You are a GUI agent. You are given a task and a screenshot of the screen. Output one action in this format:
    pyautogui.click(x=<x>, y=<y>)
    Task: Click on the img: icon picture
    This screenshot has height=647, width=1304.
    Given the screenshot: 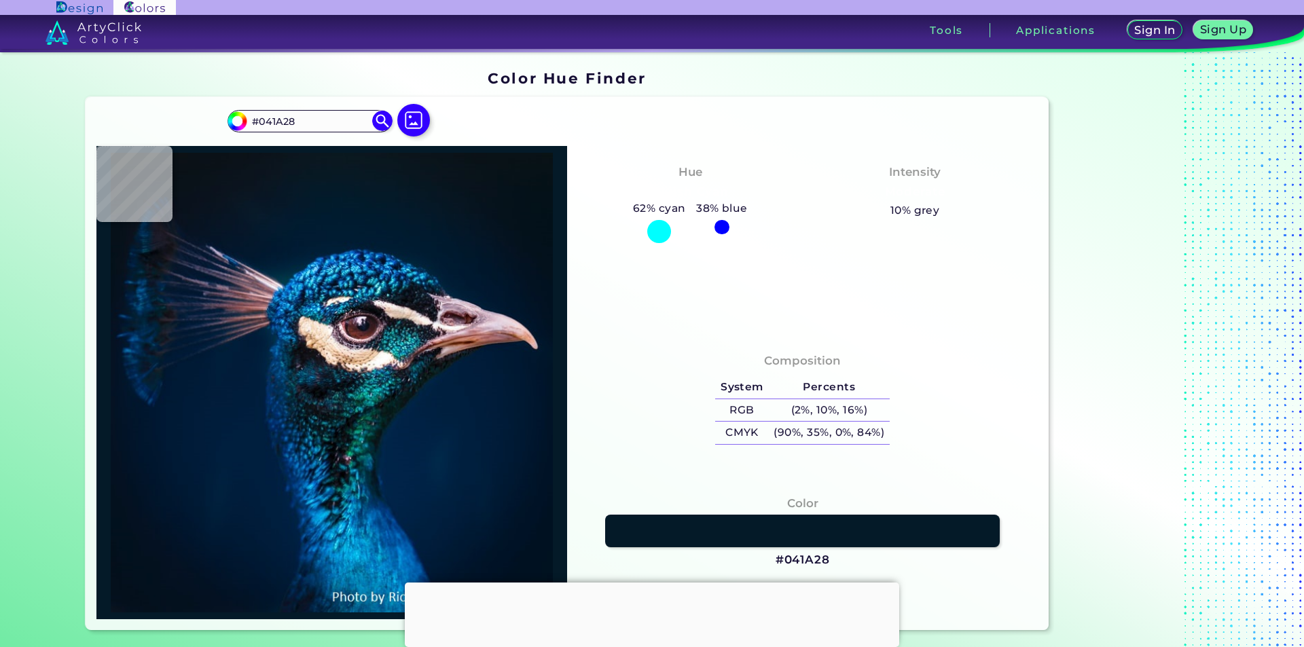 What is the action you would take?
    pyautogui.click(x=414, y=120)
    